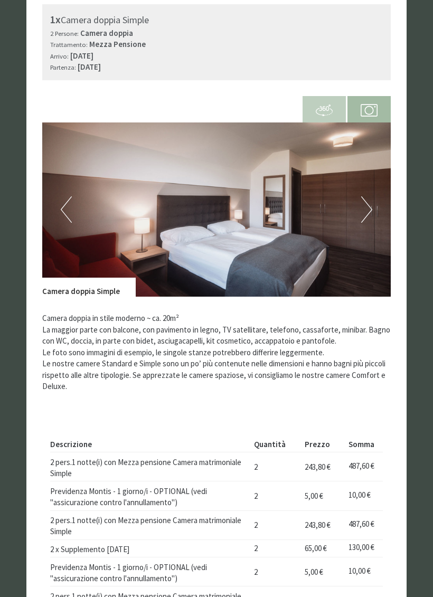  Describe the element at coordinates (107, 33) in the screenshot. I see `b: Camera doppia` at that location.